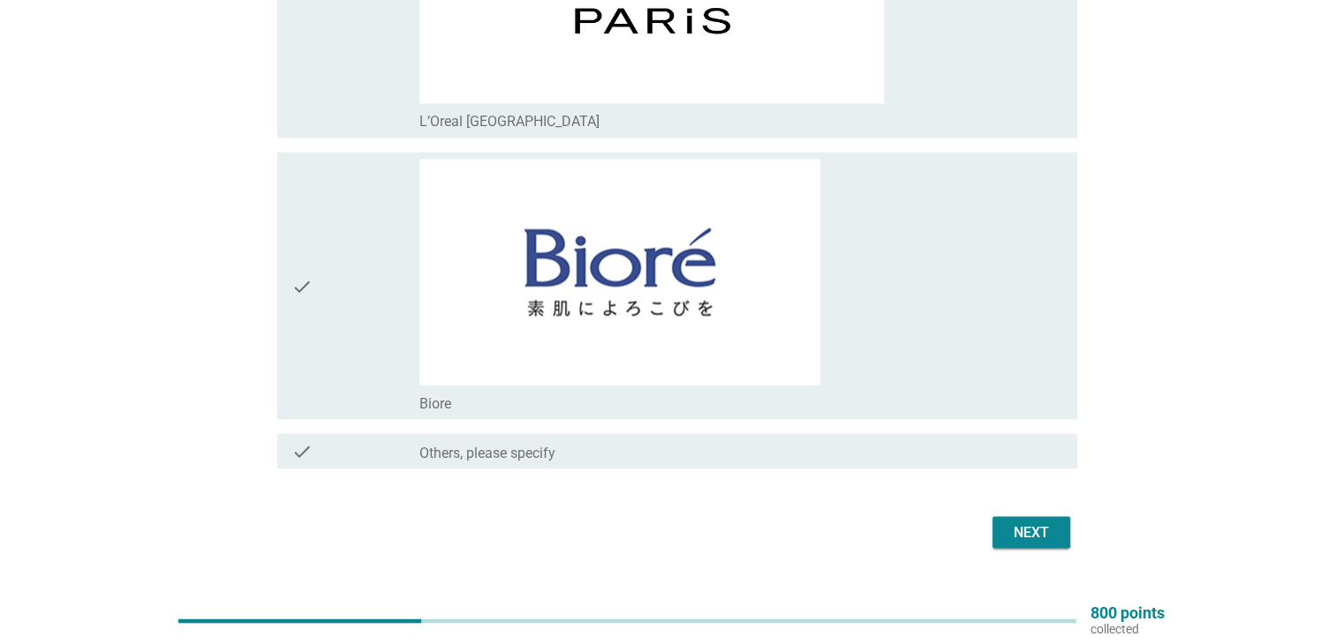 Image resolution: width=1343 pixels, height=644 pixels. Describe the element at coordinates (1031, 532) in the screenshot. I see `button: Next` at that location.